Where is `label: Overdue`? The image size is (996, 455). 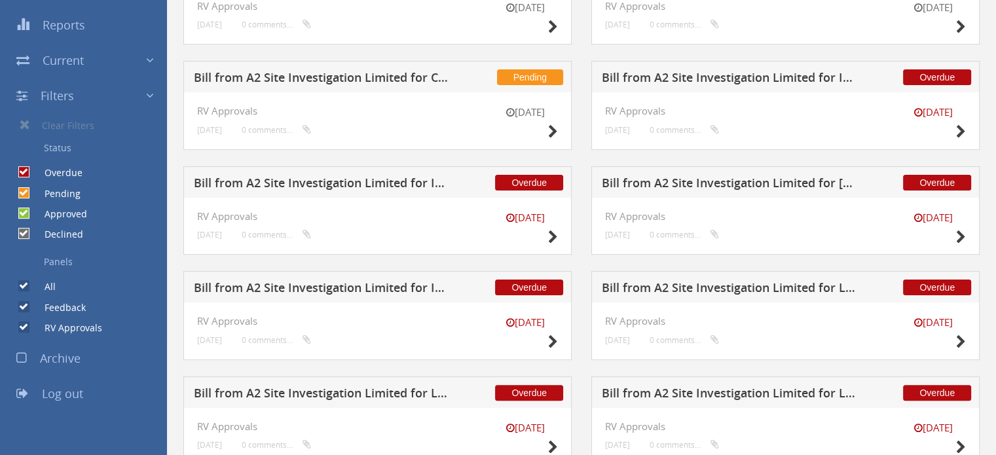
label: Overdue is located at coordinates (57, 173).